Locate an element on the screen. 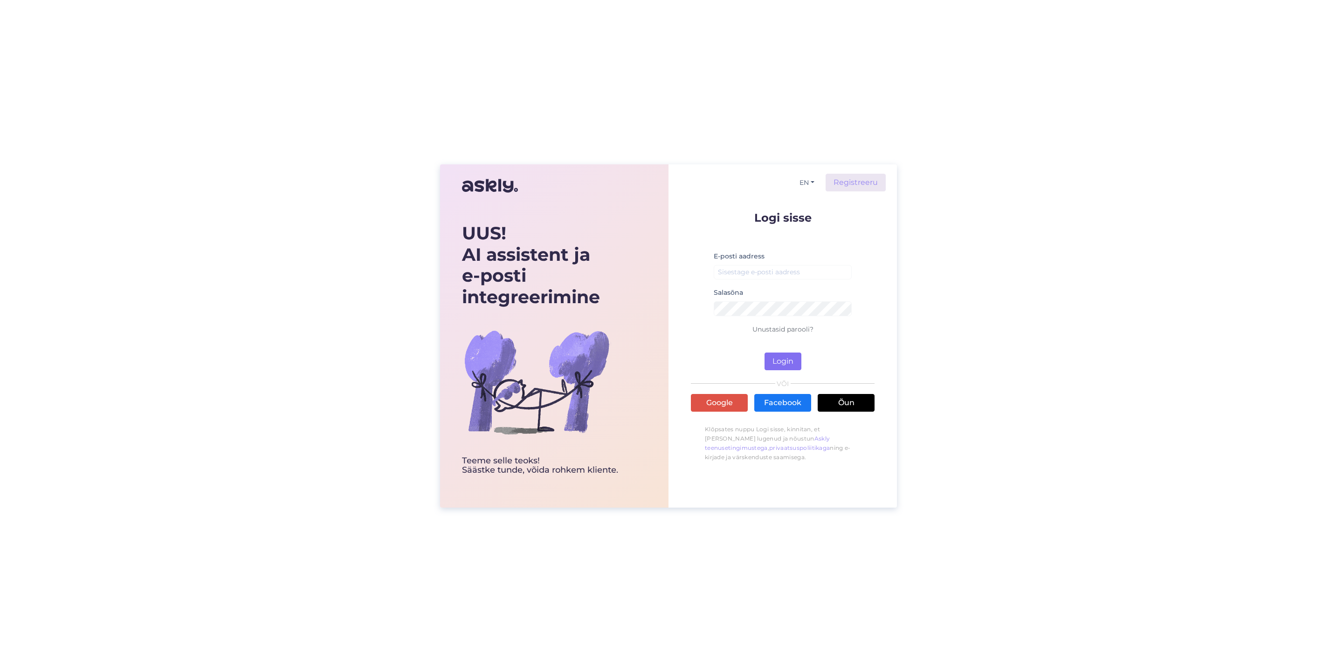 The image size is (1337, 672). a: Google is located at coordinates (719, 403).